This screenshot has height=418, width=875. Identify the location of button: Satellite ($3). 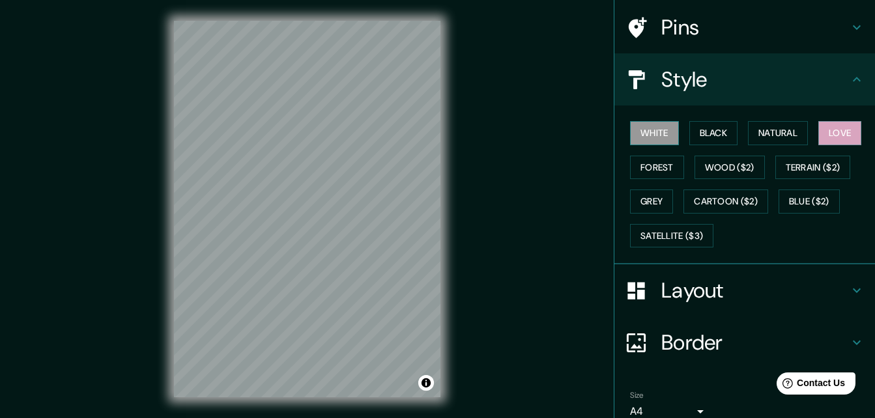
(672, 236).